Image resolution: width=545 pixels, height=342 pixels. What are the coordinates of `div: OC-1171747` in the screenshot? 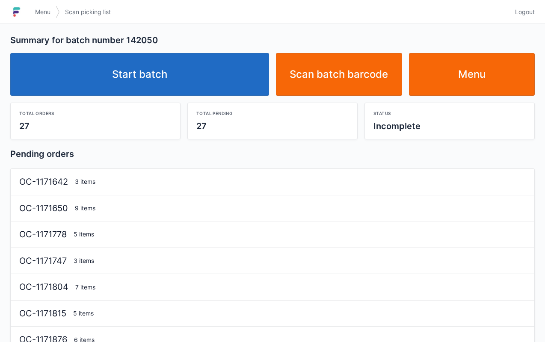 It's located at (43, 261).